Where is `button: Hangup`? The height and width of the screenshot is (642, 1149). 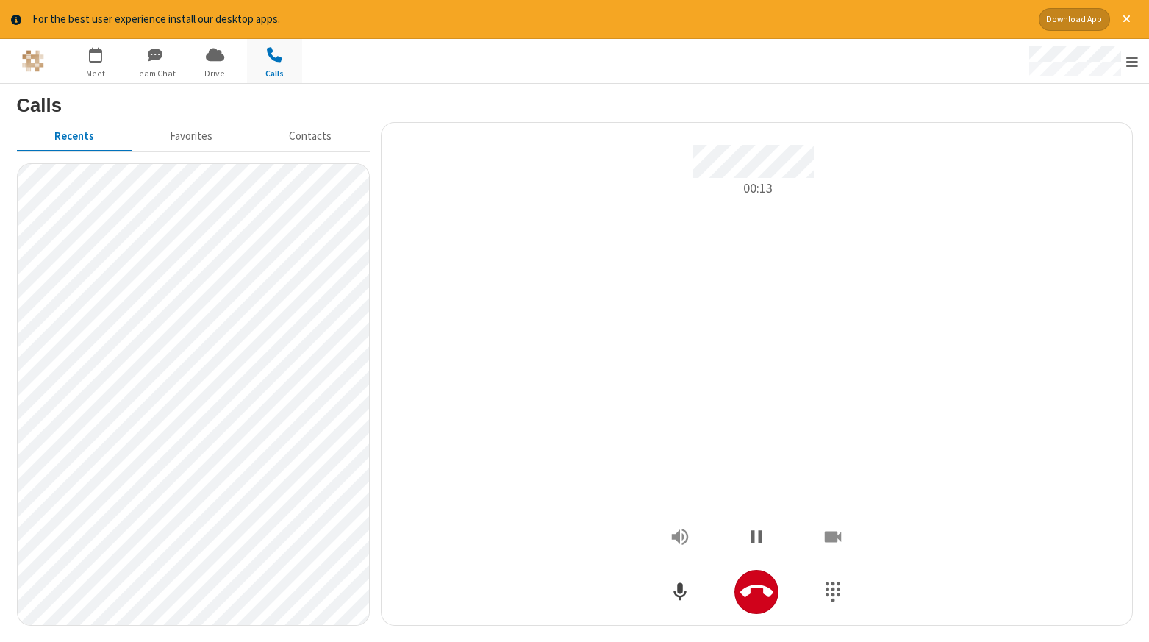
button: Hangup is located at coordinates (756, 592).